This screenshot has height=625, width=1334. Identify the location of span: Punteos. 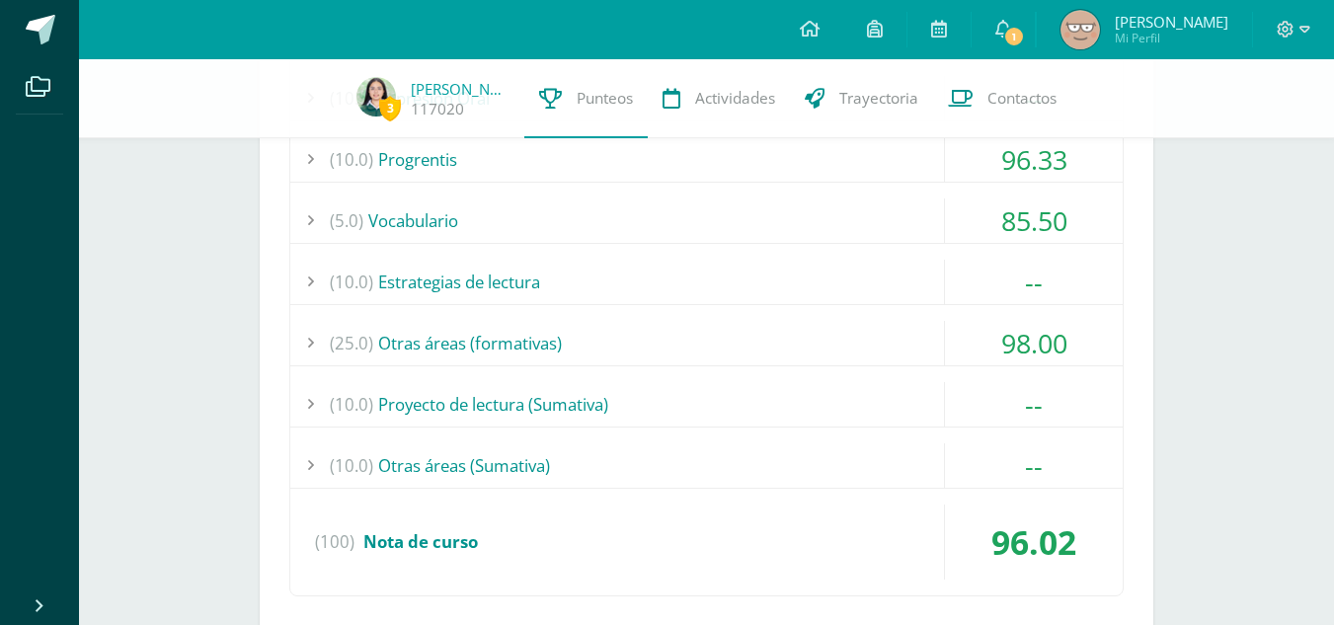
(604, 98).